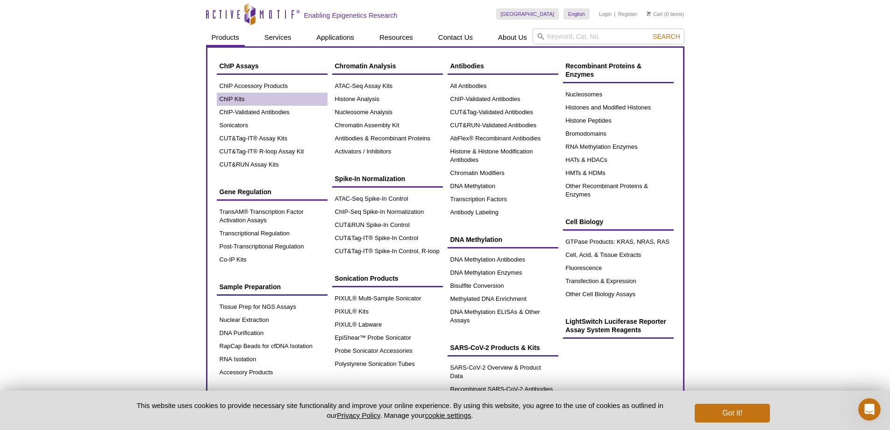  Describe the element at coordinates (387, 66) in the screenshot. I see `a: Chromatin Analysis` at that location.